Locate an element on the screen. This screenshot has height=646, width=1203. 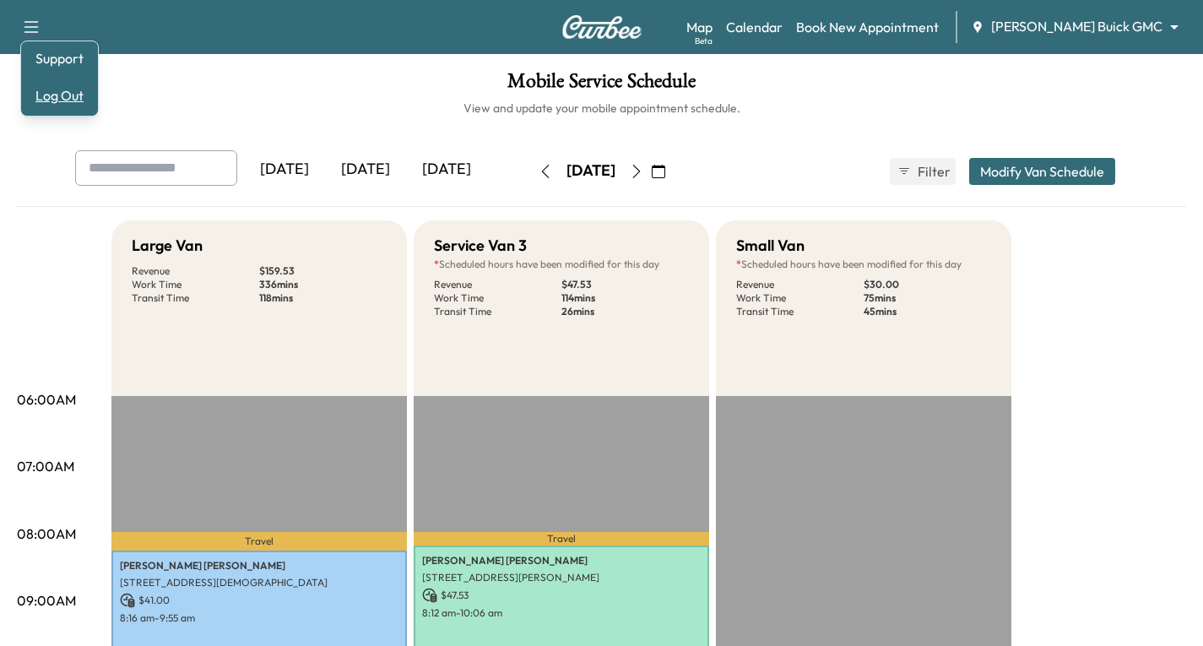
span: Filter is located at coordinates (933, 171).